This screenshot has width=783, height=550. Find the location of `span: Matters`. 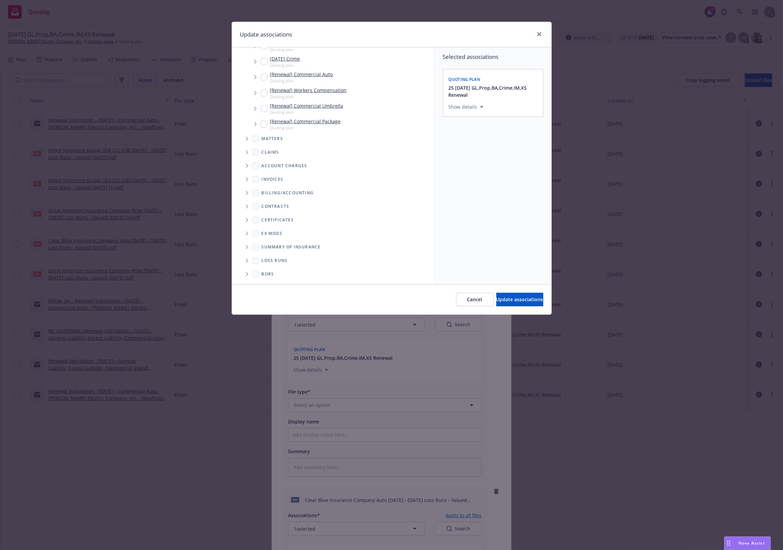

span: Matters is located at coordinates (272, 139).